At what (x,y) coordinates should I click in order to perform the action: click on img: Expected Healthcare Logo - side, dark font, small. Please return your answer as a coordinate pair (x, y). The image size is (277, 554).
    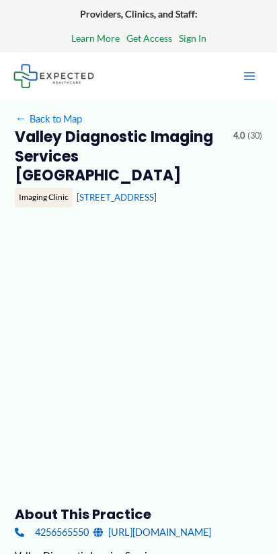
    Looking at the image, I should click on (54, 75).